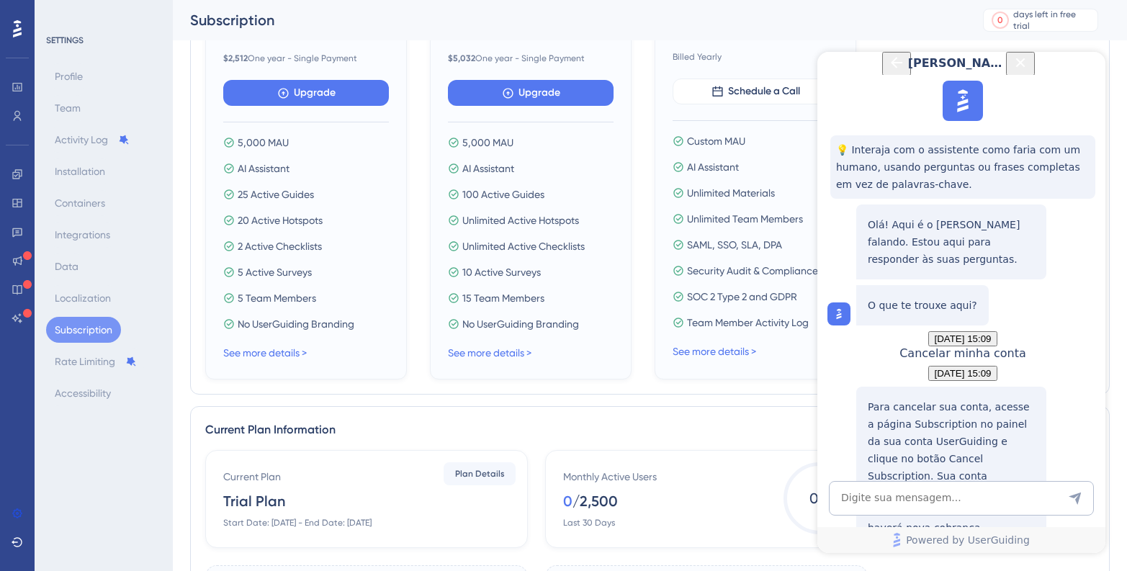 Image resolution: width=1127 pixels, height=571 pixels. Describe the element at coordinates (650, 430) in the screenshot. I see `div: Current Plan Information` at that location.